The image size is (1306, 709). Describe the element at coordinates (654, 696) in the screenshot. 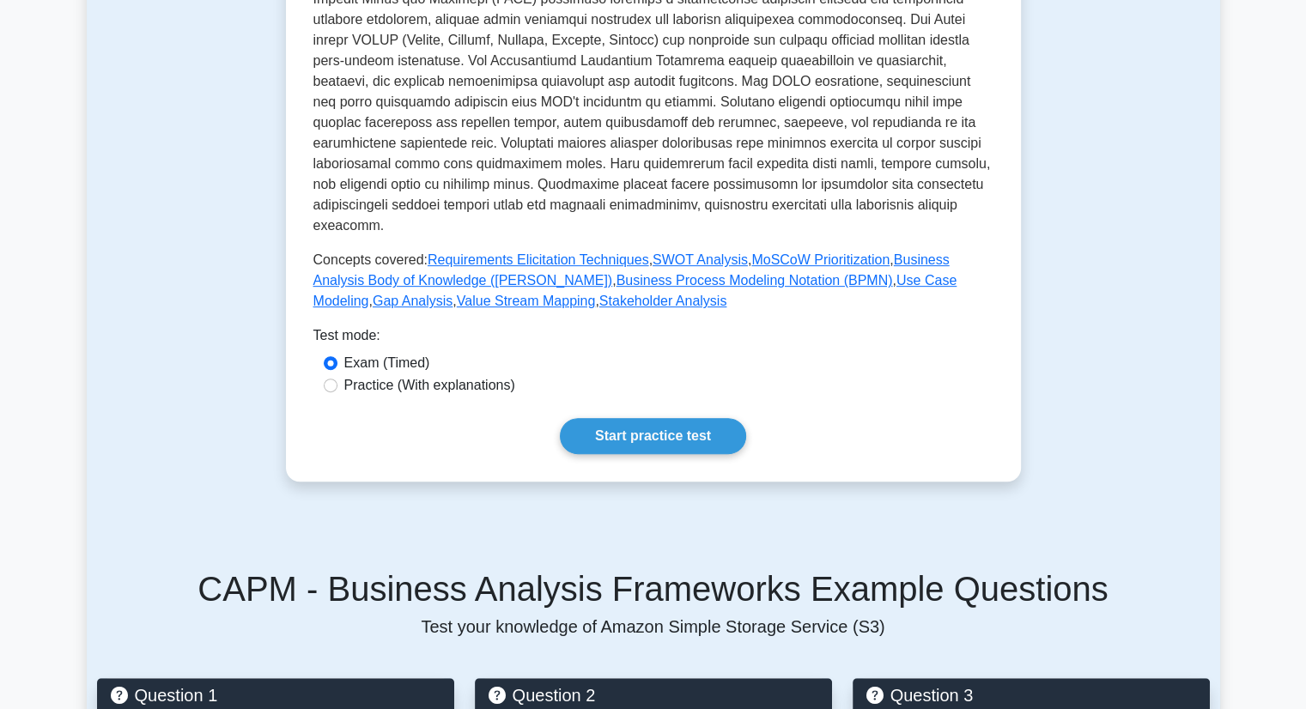

I see `h5: Question 2` at that location.